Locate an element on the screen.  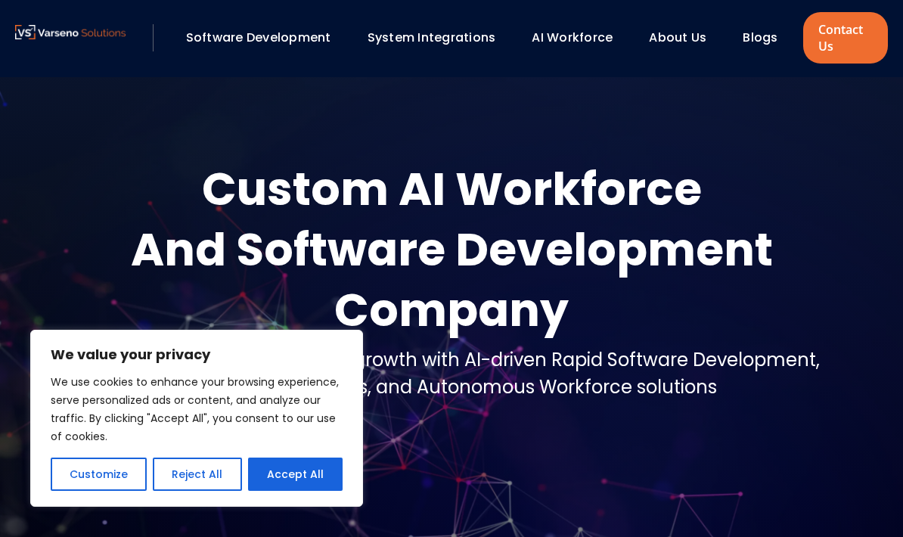
div: AI Workforce is located at coordinates (578, 38).